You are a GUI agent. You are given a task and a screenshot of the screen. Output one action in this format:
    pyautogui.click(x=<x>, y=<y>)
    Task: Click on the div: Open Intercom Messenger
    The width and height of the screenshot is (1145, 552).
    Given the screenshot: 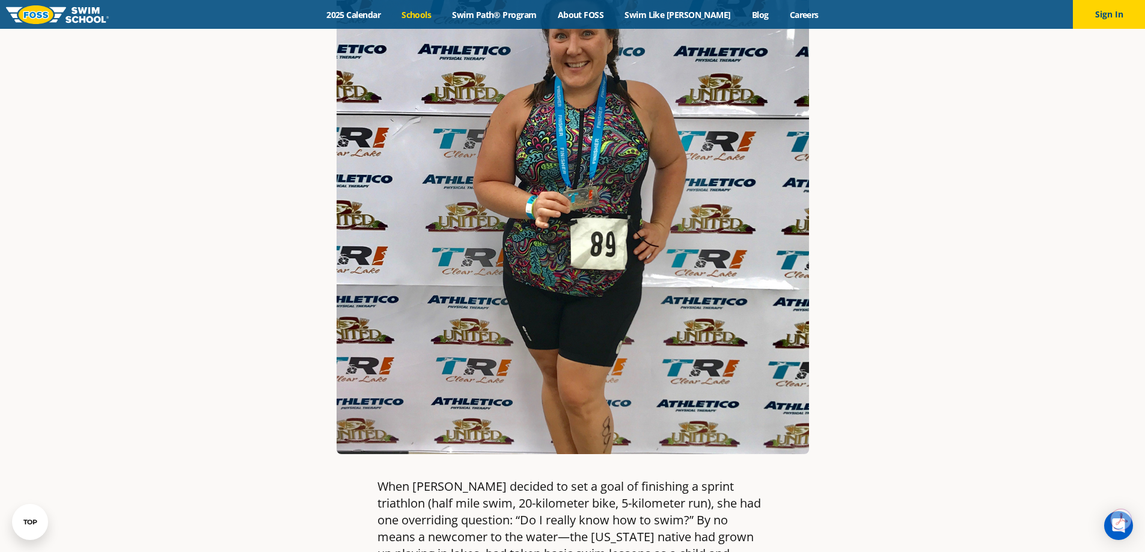 What is the action you would take?
    pyautogui.click(x=1119, y=526)
    